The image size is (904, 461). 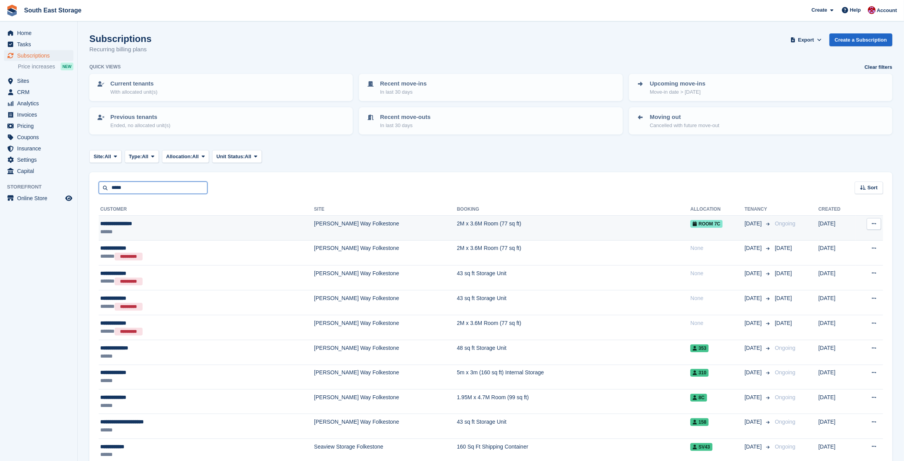 I want to click on span: Online Store, so click(x=40, y=198).